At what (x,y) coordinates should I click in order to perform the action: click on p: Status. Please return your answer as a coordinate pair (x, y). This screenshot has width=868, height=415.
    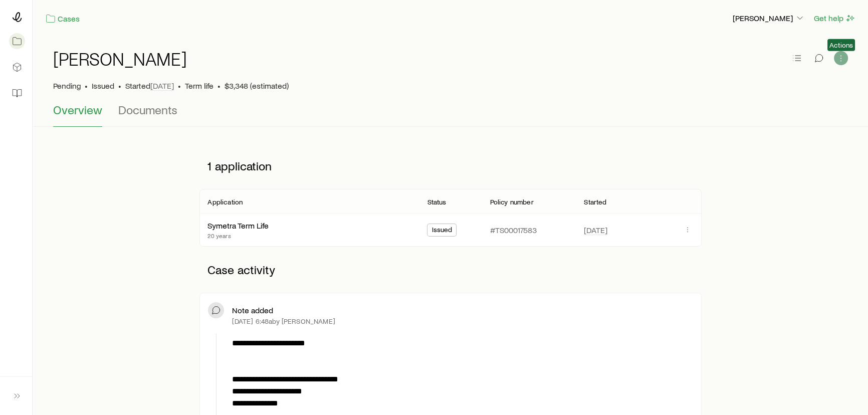
    Looking at the image, I should click on (437, 202).